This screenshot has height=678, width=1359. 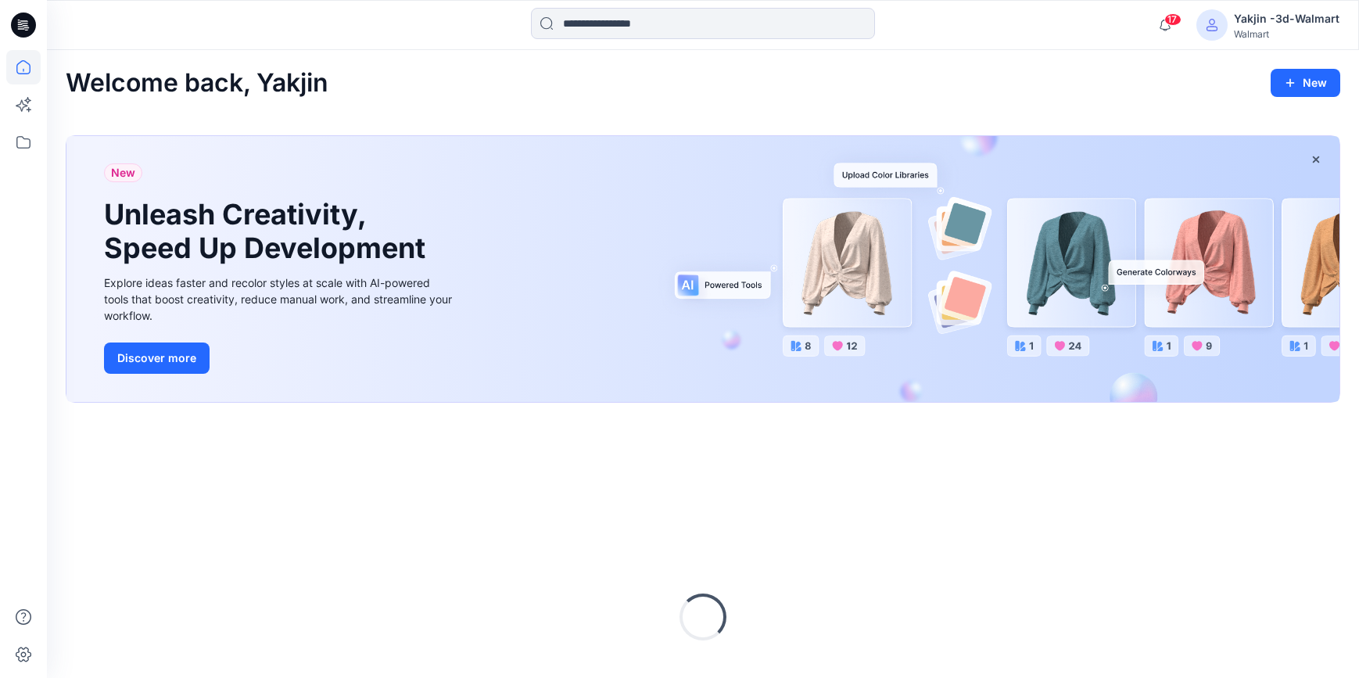 What do you see at coordinates (123, 173) in the screenshot?
I see `span: New` at bounding box center [123, 173].